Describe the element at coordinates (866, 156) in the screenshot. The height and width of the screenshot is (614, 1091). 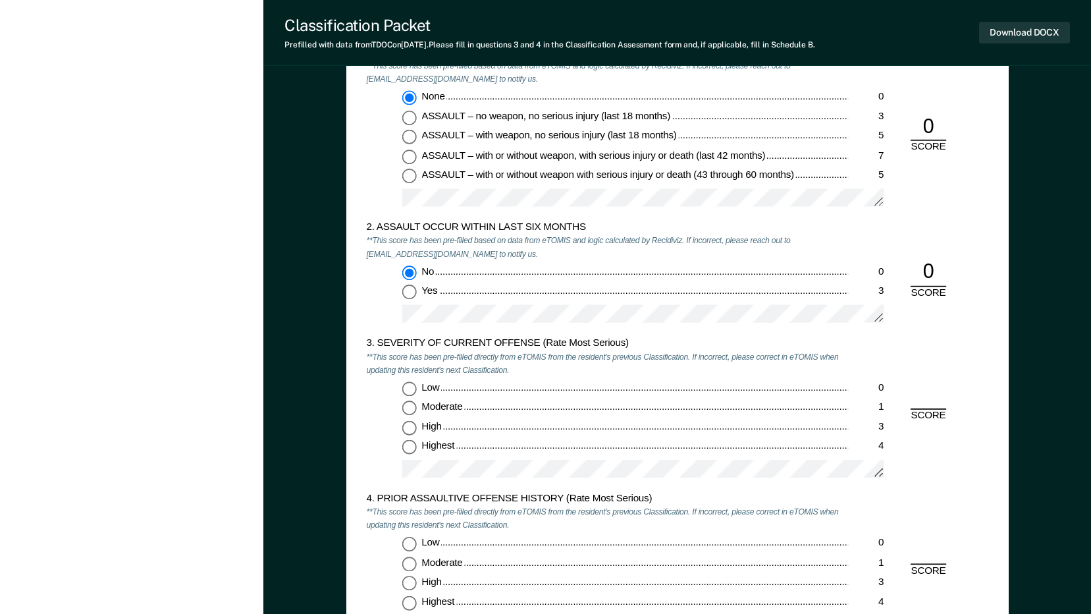
I see `div: 7` at that location.